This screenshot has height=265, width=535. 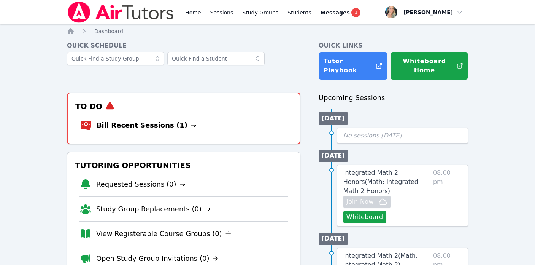 What do you see at coordinates (393, 98) in the screenshot?
I see `h3: Upcoming Sessions` at bounding box center [393, 98].